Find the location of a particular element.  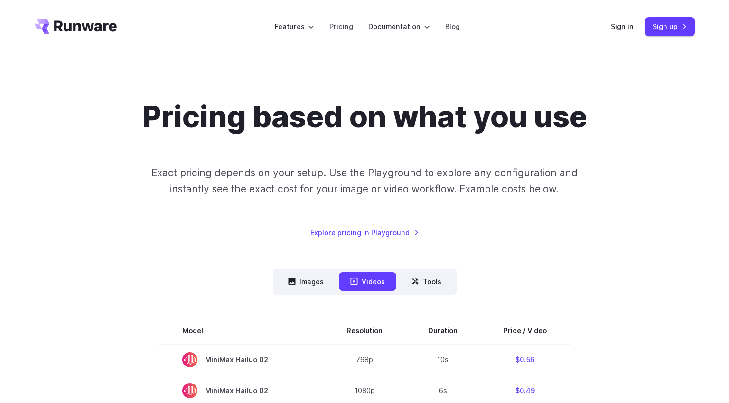

button: Images is located at coordinates (306, 281).